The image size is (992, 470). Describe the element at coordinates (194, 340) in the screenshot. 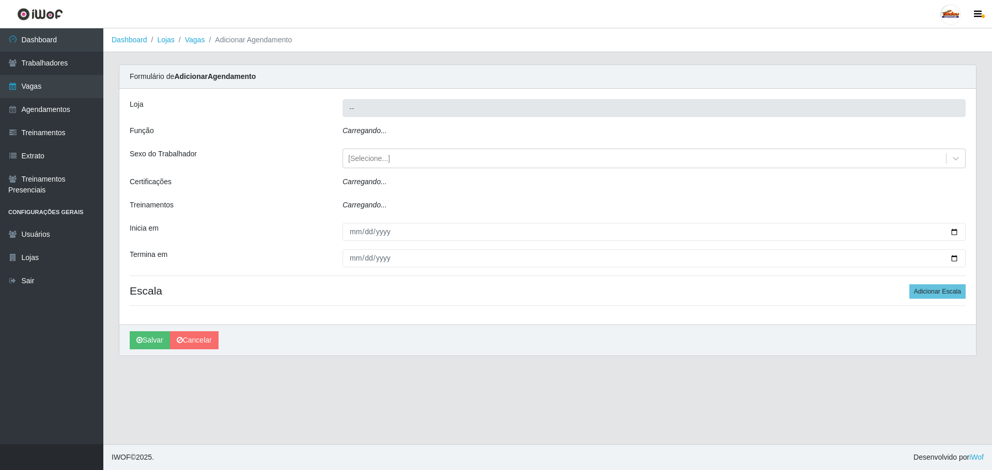

I see `a: Cancelar` at that location.